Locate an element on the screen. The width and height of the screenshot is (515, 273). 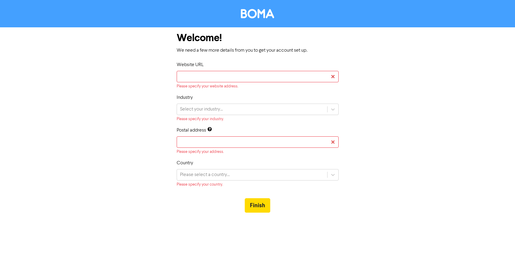
div: Chat Widget is located at coordinates (500, 258).